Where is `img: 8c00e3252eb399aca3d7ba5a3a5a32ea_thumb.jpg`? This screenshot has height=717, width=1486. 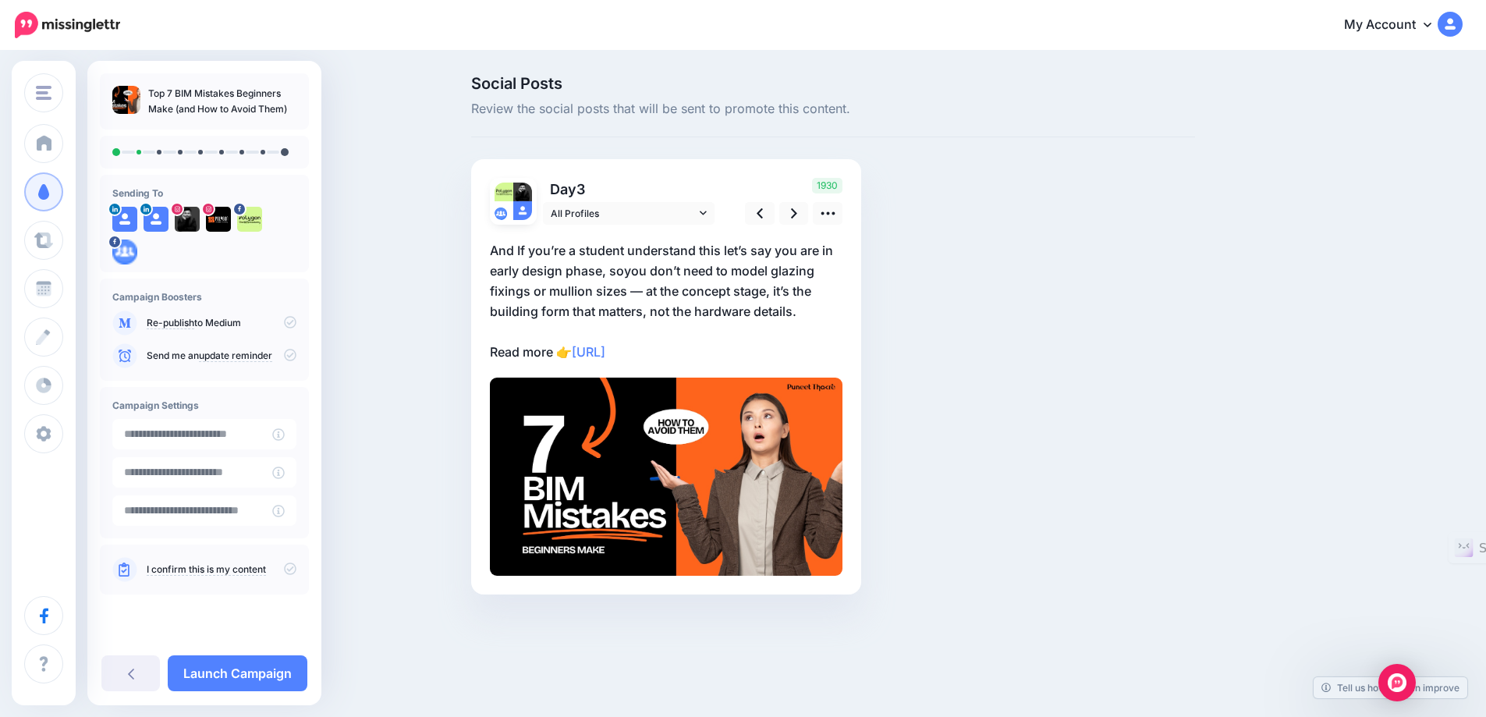 img: 8c00e3252eb399aca3d7ba5a3a5a32ea_thumb.jpg is located at coordinates (126, 100).